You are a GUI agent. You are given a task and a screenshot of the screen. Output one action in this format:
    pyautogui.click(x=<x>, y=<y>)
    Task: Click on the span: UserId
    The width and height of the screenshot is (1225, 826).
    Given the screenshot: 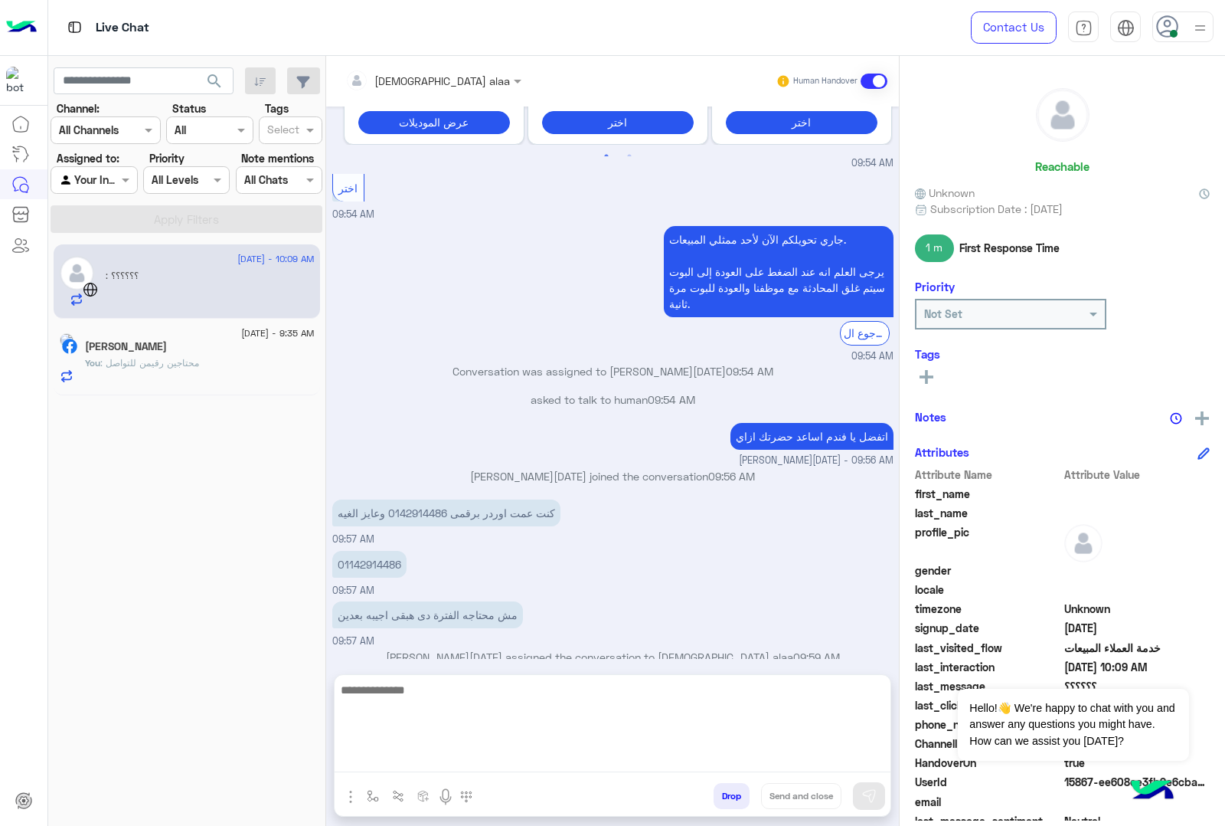 What is the action you would take?
    pyautogui.click(x=988, y=781)
    